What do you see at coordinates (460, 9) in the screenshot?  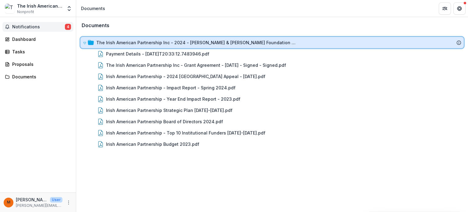 I see `button: Get Help` at bounding box center [460, 9].